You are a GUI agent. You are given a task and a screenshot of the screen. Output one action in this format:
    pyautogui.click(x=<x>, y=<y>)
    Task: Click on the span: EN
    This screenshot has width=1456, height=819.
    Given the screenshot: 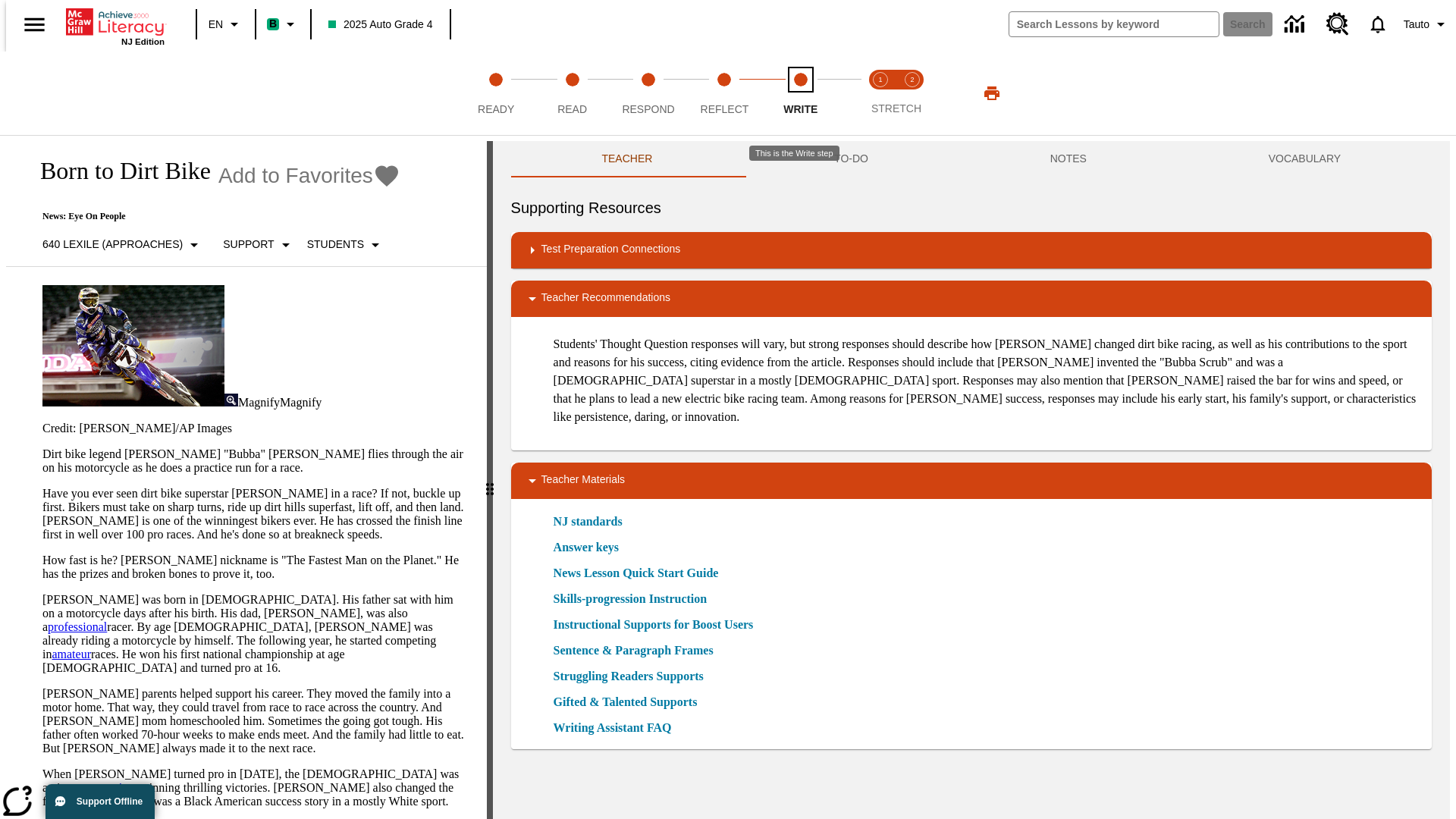 What is the action you would take?
    pyautogui.click(x=215, y=24)
    